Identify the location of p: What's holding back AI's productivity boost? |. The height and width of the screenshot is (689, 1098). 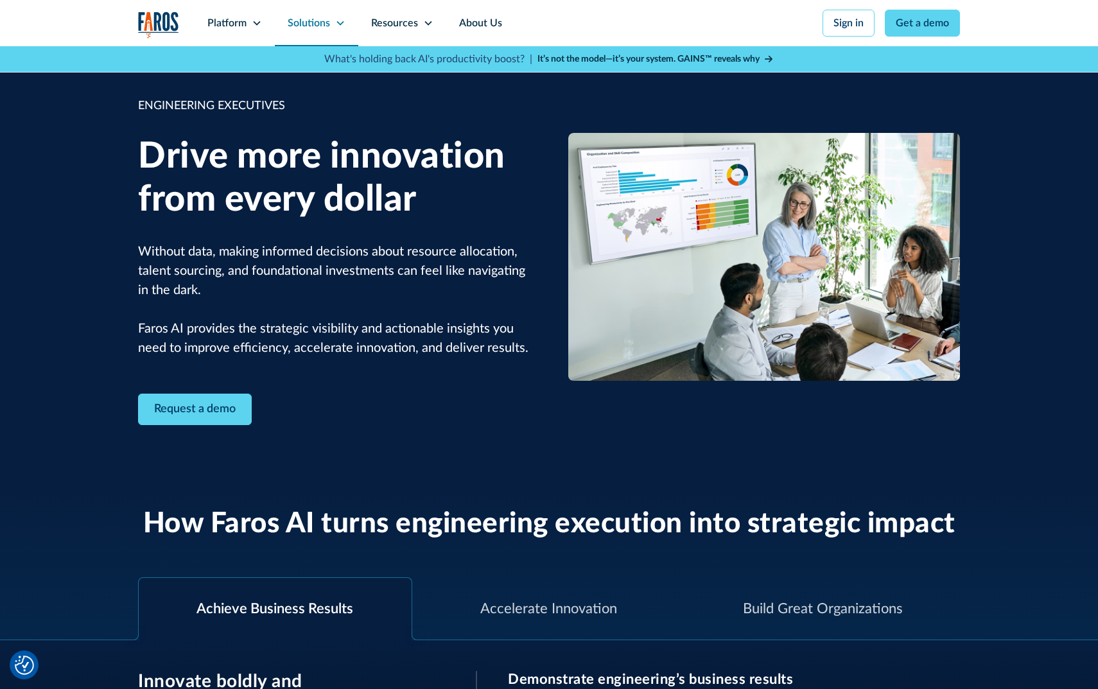
(428, 59).